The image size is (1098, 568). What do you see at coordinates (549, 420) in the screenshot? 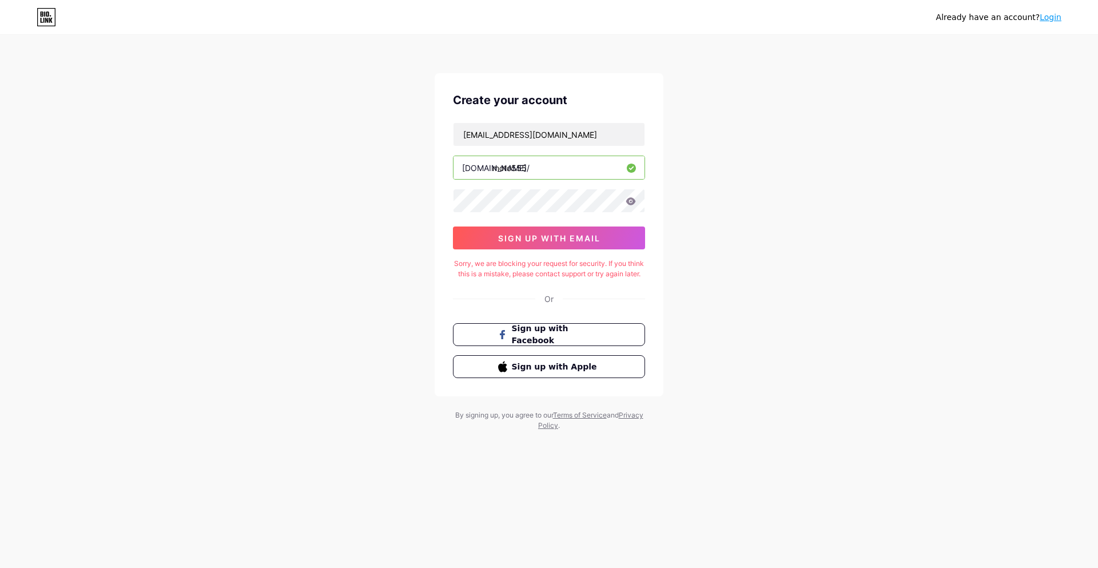
I see `div: By signing up, you agree to our and .` at bounding box center [549, 420].